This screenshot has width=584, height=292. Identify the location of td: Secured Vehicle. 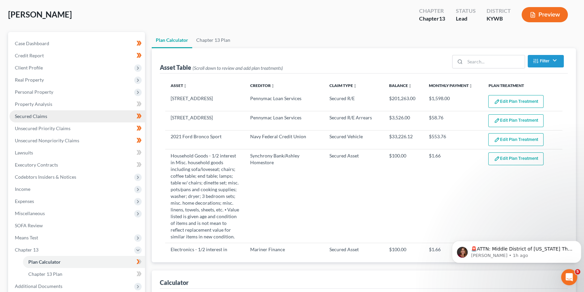
(354, 140).